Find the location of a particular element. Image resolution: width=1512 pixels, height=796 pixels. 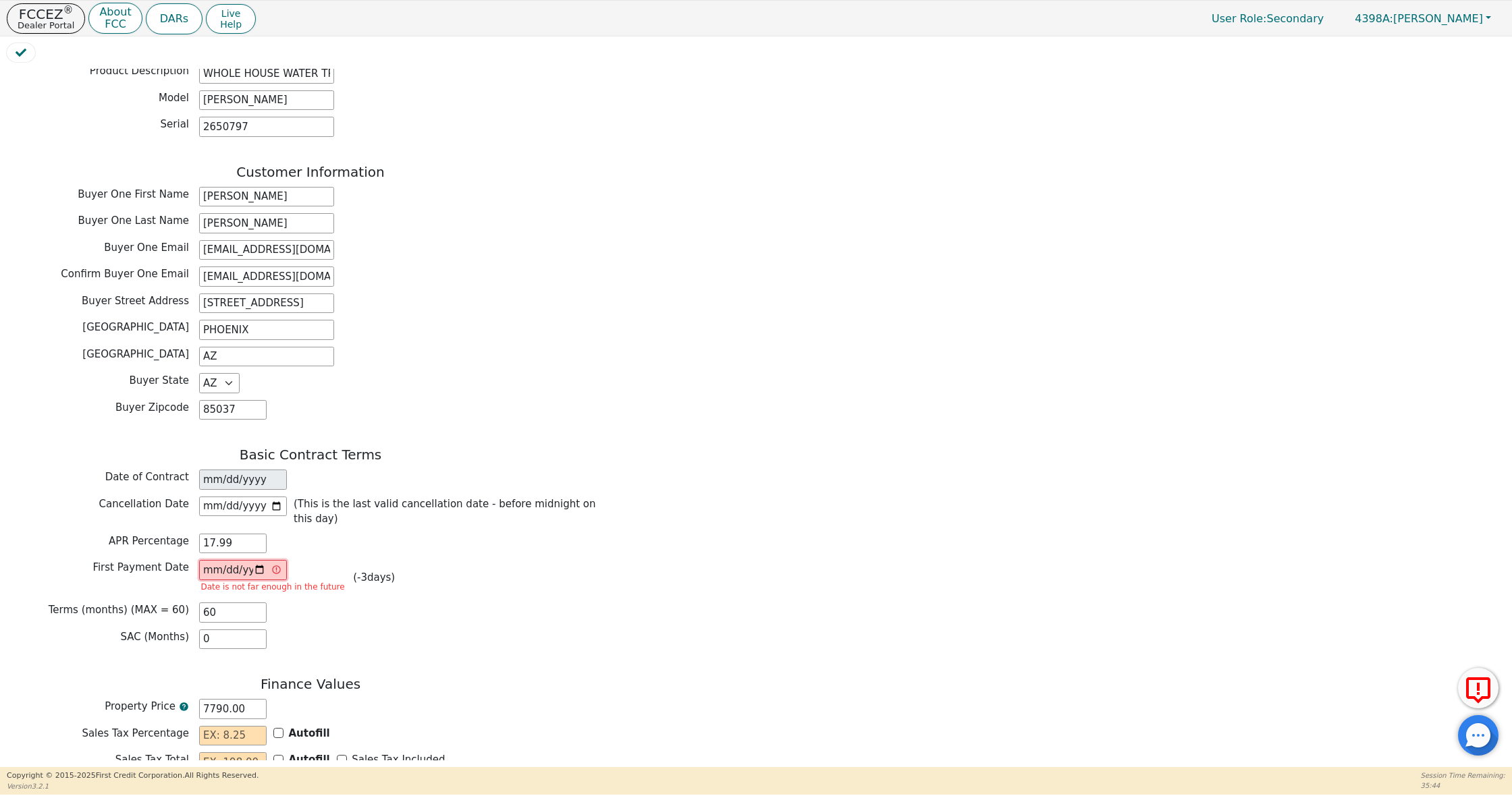

input: EX: 36 is located at coordinates (233, 612).